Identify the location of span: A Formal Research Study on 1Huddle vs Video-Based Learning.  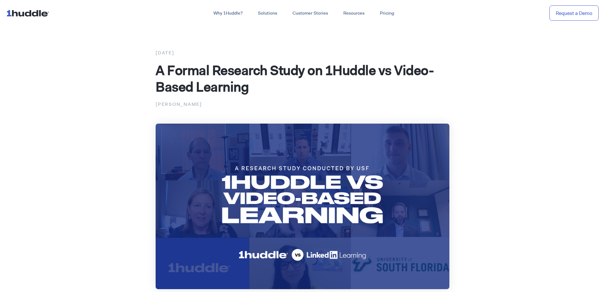
(295, 78).